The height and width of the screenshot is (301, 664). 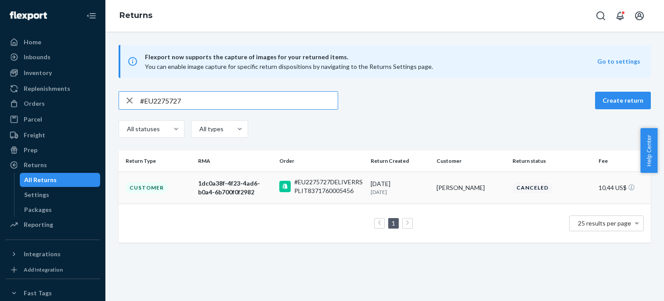 I want to click on th: Order, so click(x=321, y=161).